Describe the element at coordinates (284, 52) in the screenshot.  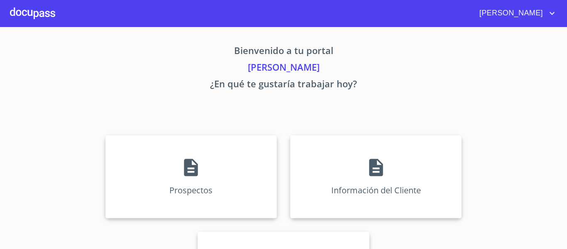
I see `p: Bienvenido a tu portal` at that location.